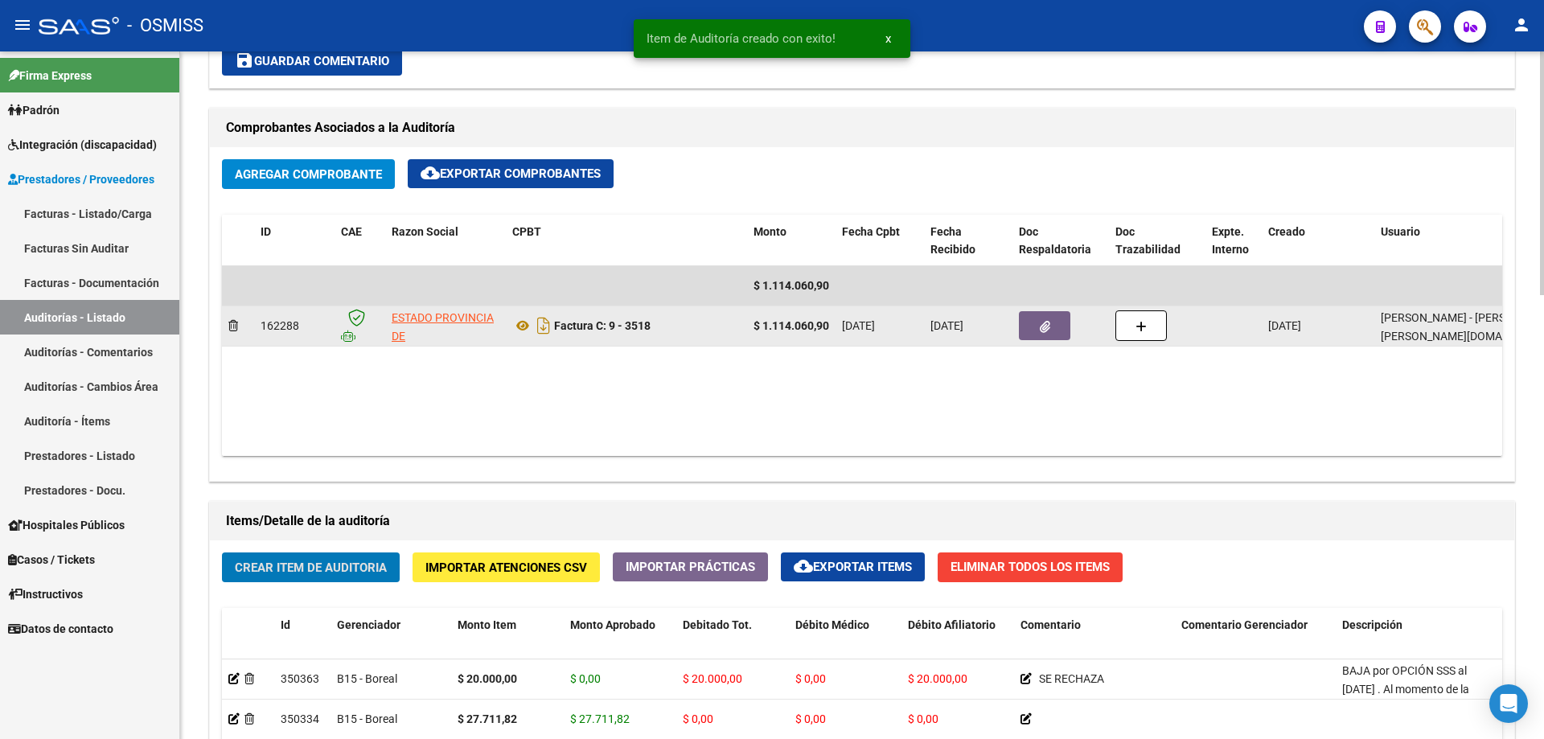 The image size is (1544, 739). What do you see at coordinates (1030, 567) in the screenshot?
I see `span: Eliminar Todos los Items` at bounding box center [1030, 567].